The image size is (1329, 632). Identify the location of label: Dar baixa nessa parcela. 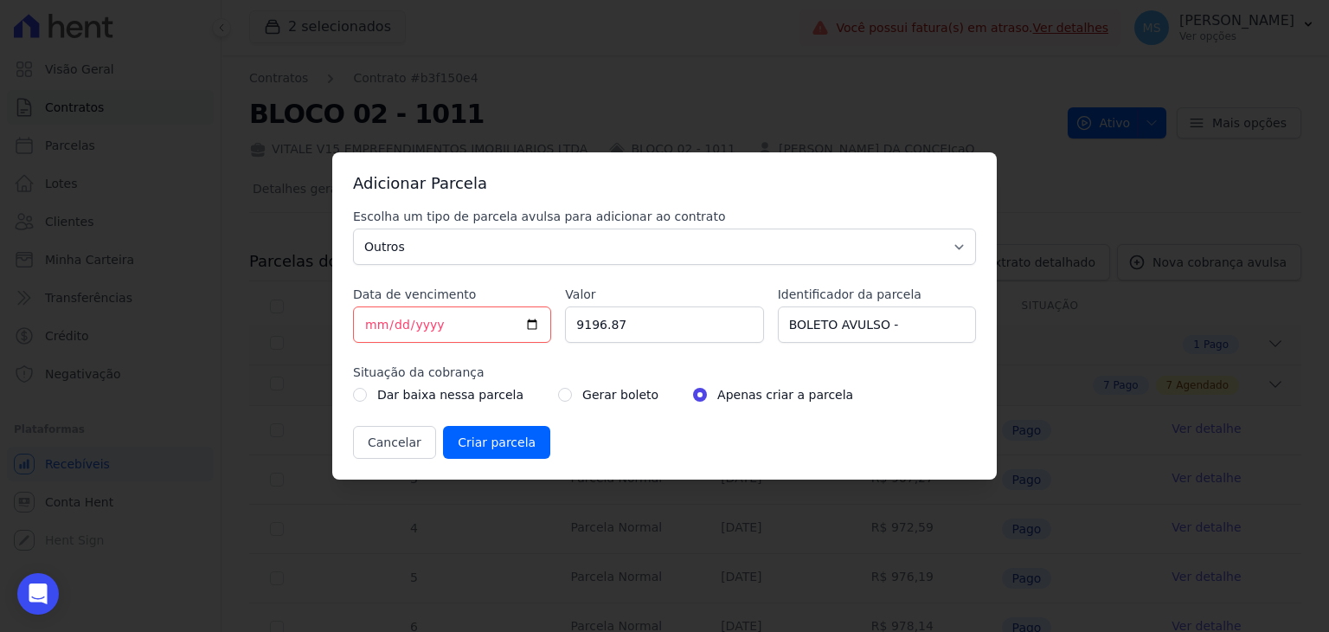
(450, 395).